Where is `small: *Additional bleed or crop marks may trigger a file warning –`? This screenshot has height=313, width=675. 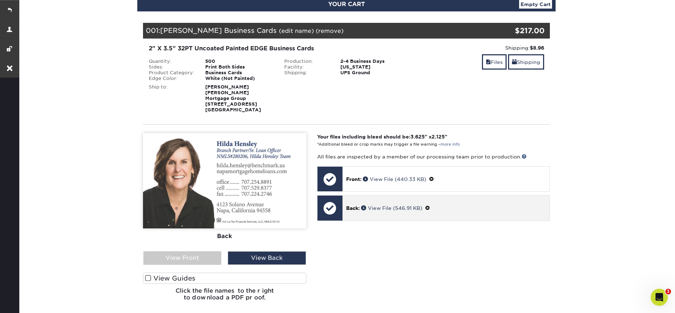 small: *Additional bleed or crop marks may trigger a file warning – is located at coordinates (388, 144).